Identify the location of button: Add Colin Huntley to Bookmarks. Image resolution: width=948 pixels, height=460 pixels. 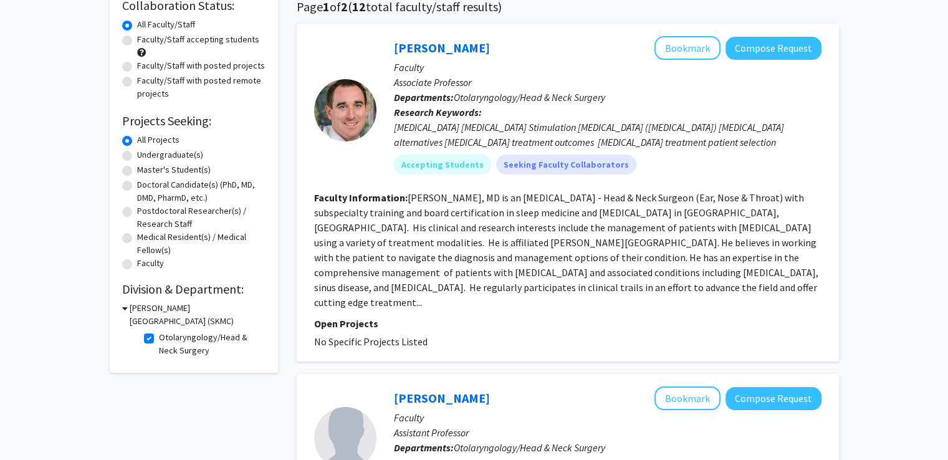
(688, 48).